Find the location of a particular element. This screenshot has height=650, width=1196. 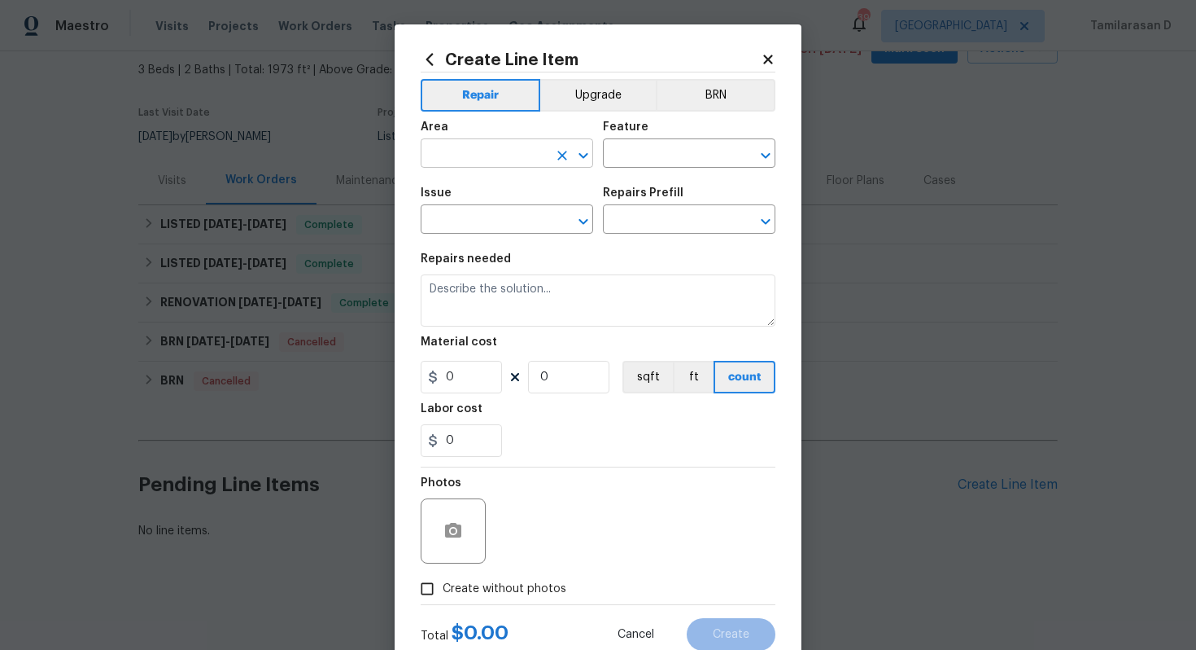

h5: Photos is located at coordinates (441, 483).